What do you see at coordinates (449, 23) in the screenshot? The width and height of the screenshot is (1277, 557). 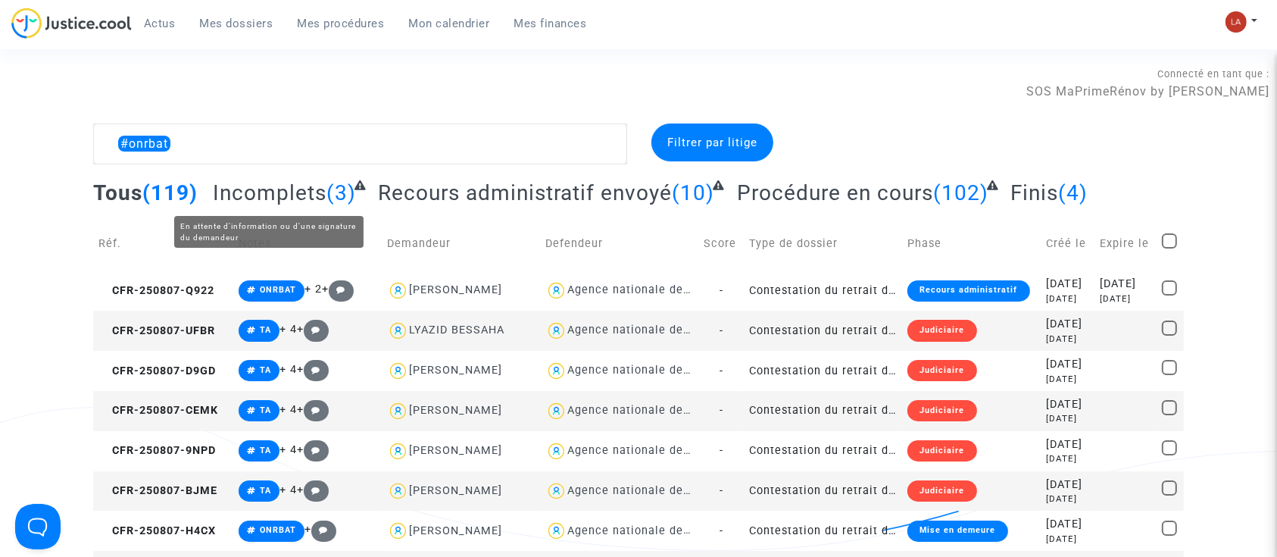 I see `a: Mon calendrier` at bounding box center [449, 23].